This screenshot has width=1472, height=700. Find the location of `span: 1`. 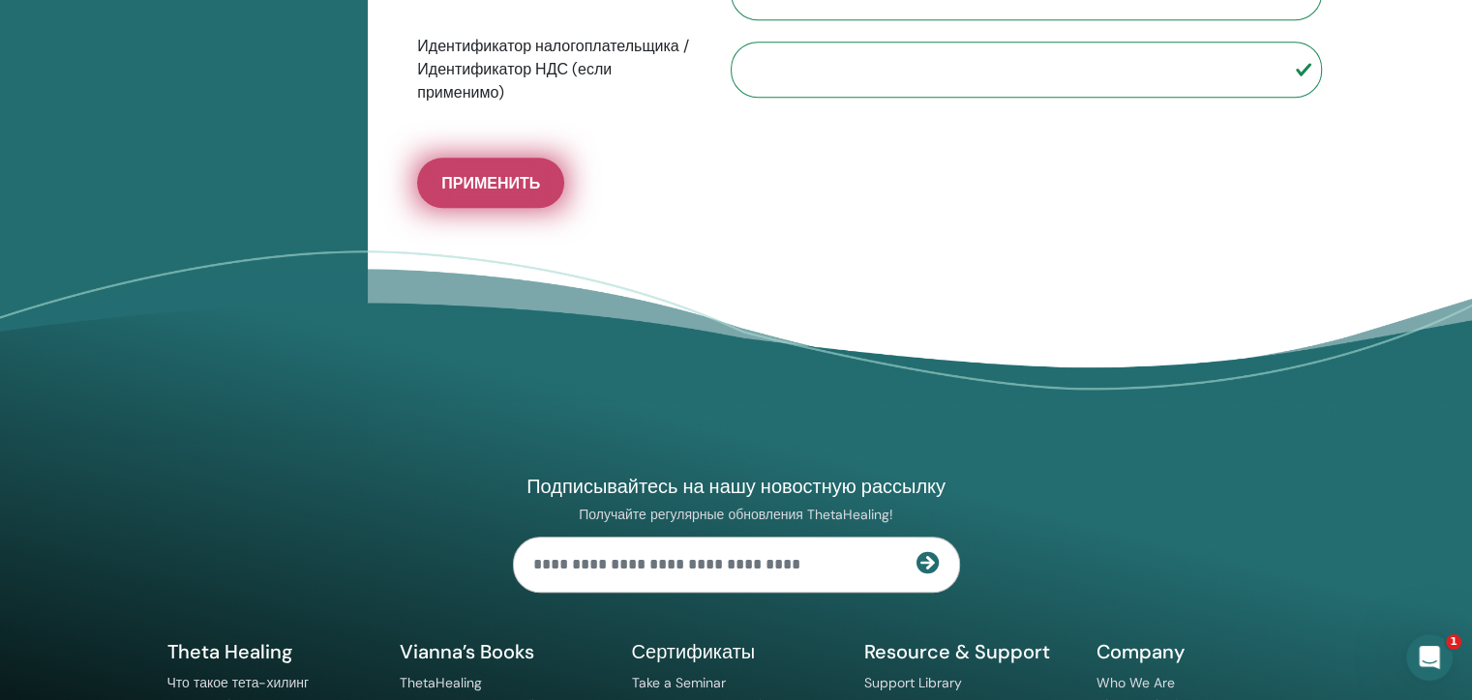

span: 1 is located at coordinates (1453, 642).